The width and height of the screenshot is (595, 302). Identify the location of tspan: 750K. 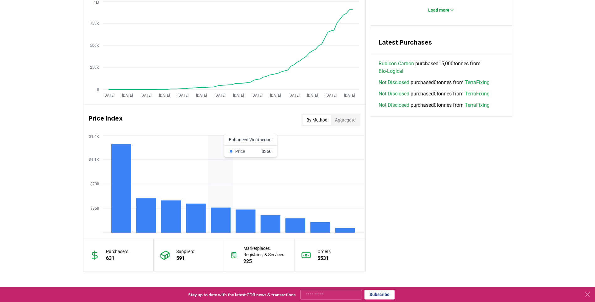
(94, 24).